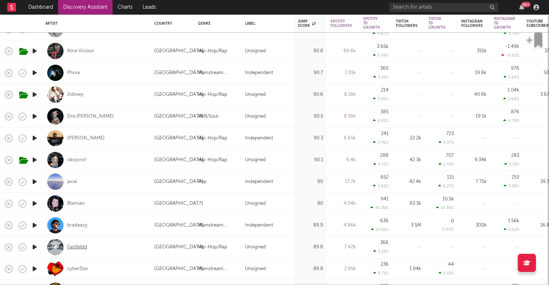 The height and width of the screenshot is (285, 549). What do you see at coordinates (379, 208) in the screenshot?
I see `div: 30.39 %` at bounding box center [379, 208].